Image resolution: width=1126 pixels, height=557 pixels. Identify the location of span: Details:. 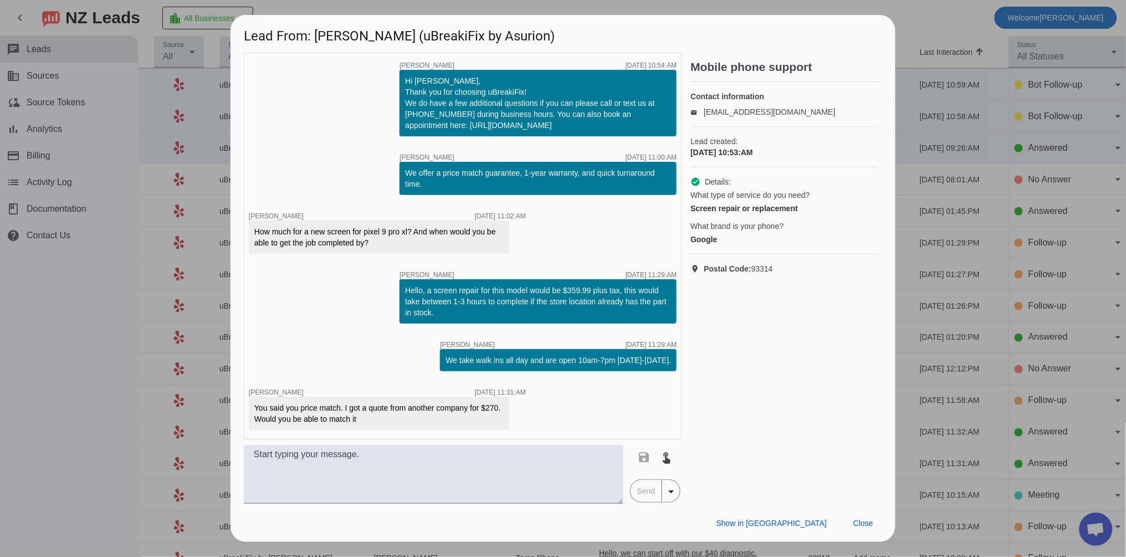
(717, 182).